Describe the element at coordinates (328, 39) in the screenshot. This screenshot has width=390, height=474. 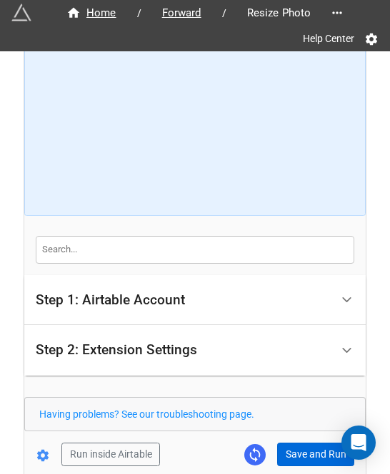
I see `a: Help Center` at that location.